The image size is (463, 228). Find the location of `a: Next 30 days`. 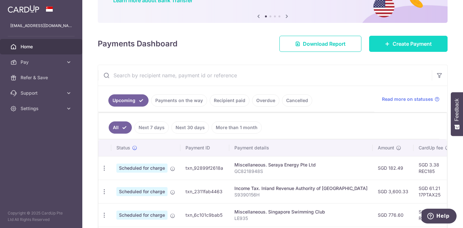

a: Next 30 days is located at coordinates (190, 127).